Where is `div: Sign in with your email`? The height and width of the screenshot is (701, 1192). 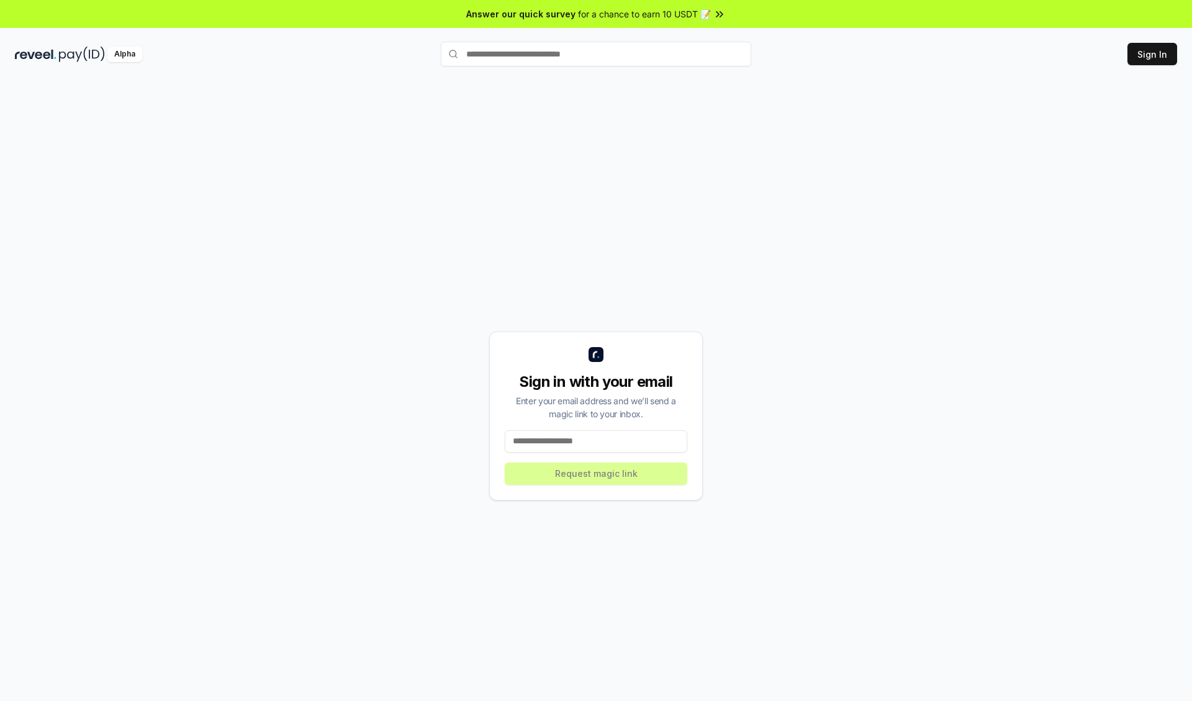 div: Sign in with your email is located at coordinates (596, 382).